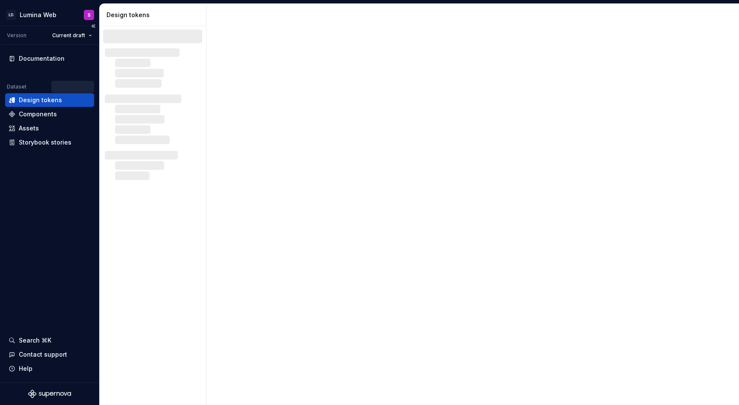 This screenshot has height=405, width=739. Describe the element at coordinates (50, 340) in the screenshot. I see `button: Search ⌘K` at that location.